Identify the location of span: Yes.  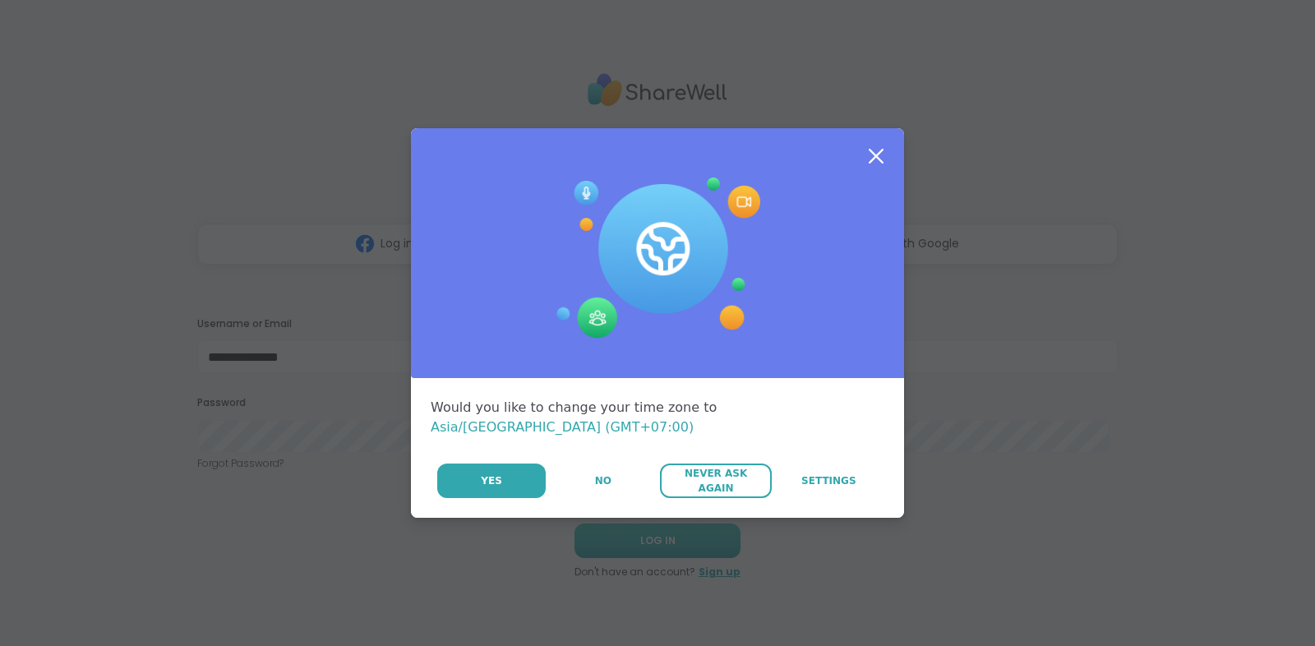
(491, 481).